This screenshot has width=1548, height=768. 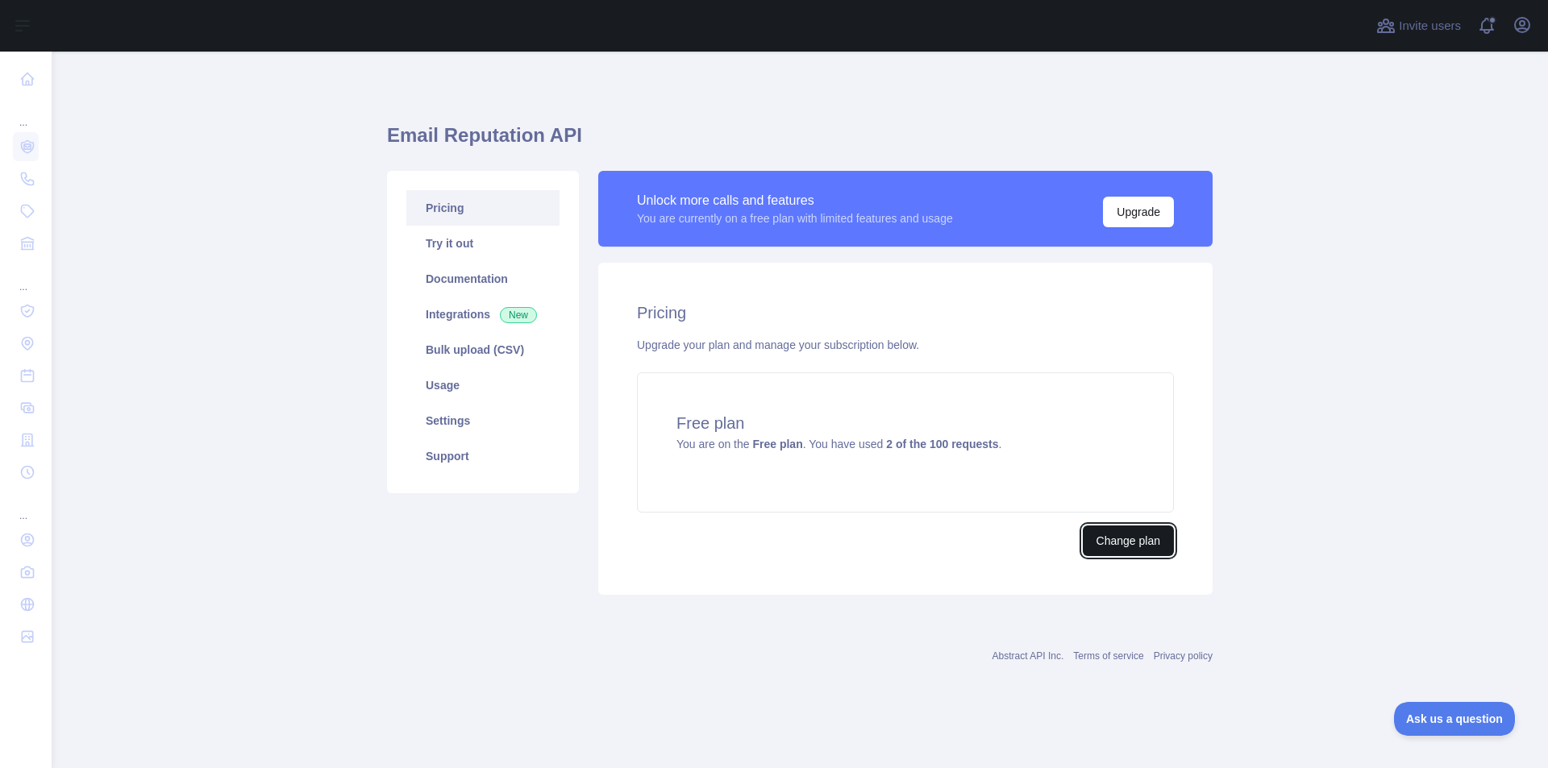 What do you see at coordinates (1128, 541) in the screenshot?
I see `button: Change plan` at bounding box center [1128, 541].